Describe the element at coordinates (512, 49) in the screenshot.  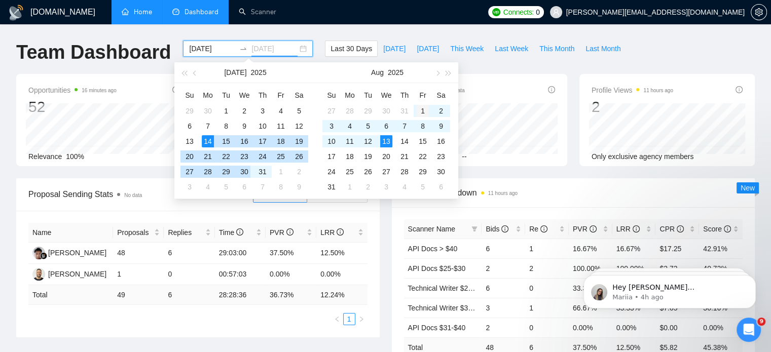
I see `button: Last Week` at that location.